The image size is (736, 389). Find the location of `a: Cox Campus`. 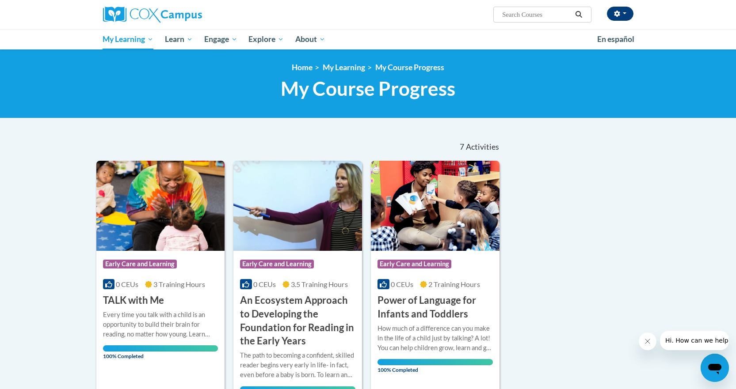

a: Cox Campus is located at coordinates (187, 15).